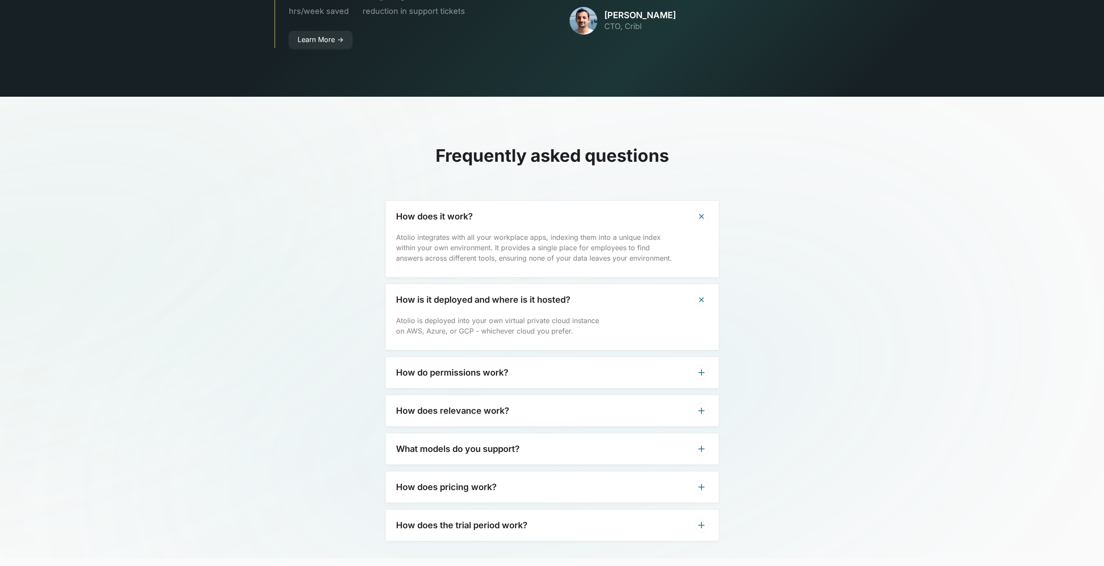  Describe the element at coordinates (462, 525) in the screenshot. I see `h3: How does the trial period work?` at that location.